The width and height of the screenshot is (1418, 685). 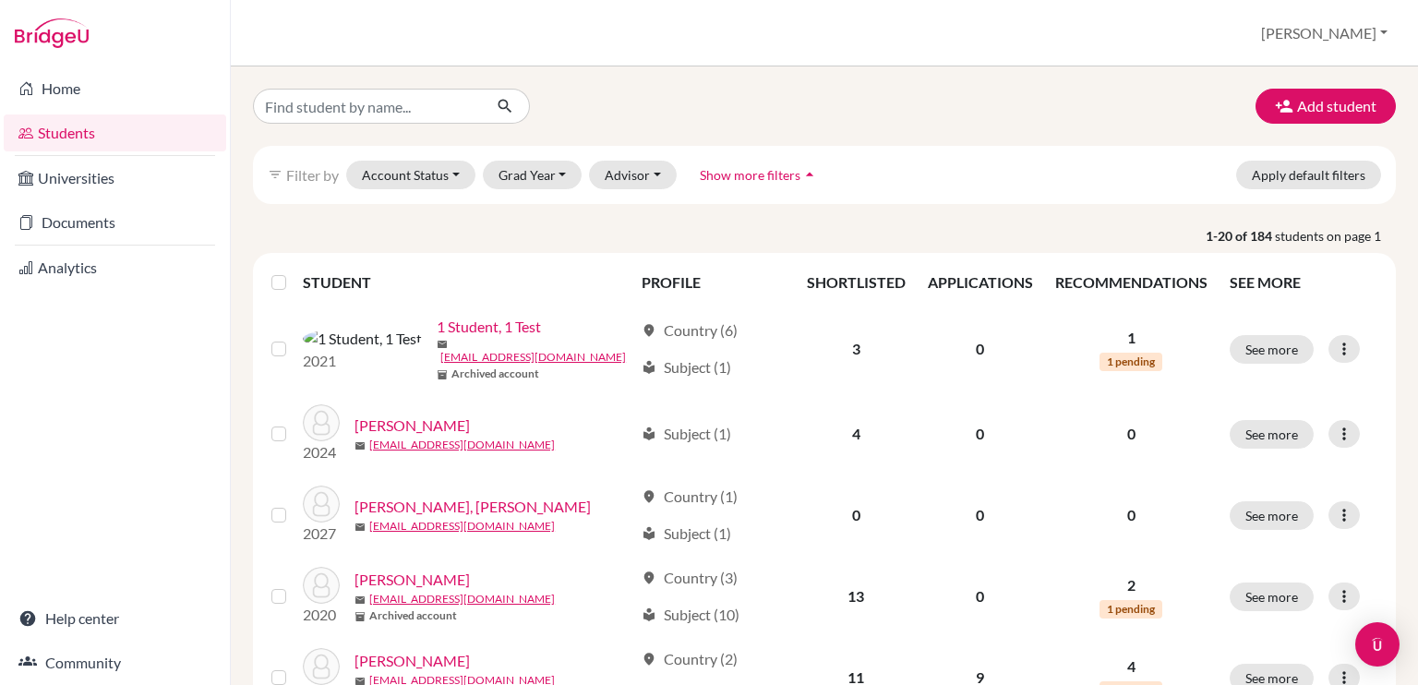 I want to click on p: 2024, so click(x=321, y=452).